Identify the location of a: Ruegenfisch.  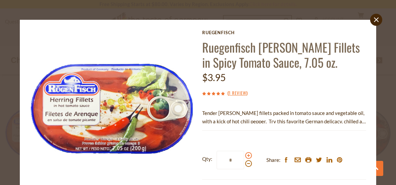
(284, 33).